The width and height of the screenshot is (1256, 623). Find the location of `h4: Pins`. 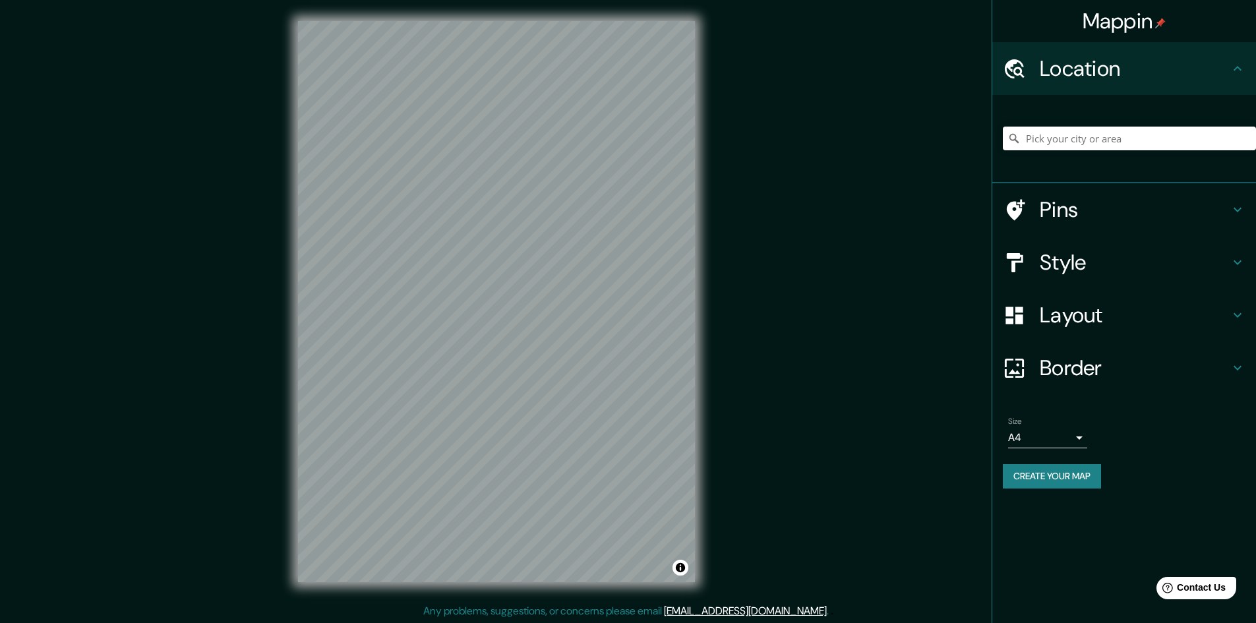

h4: Pins is located at coordinates (1135, 210).